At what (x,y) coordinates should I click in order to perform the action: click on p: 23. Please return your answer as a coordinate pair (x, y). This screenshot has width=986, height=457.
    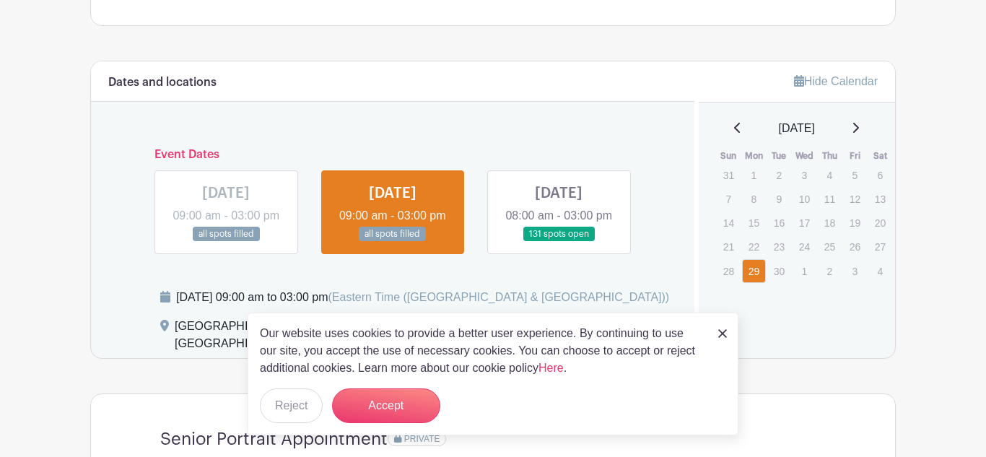
    Looking at the image, I should click on (779, 246).